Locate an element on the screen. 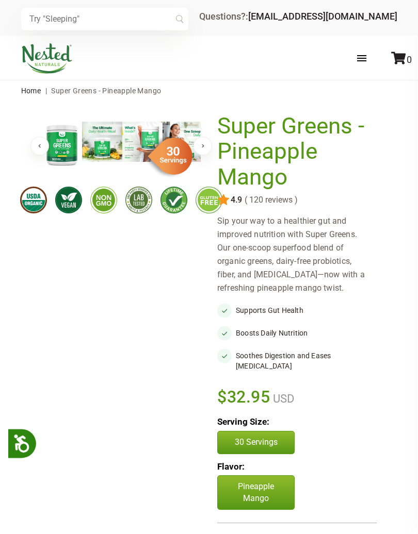 The image size is (418, 534). span: 0 is located at coordinates (409, 59).